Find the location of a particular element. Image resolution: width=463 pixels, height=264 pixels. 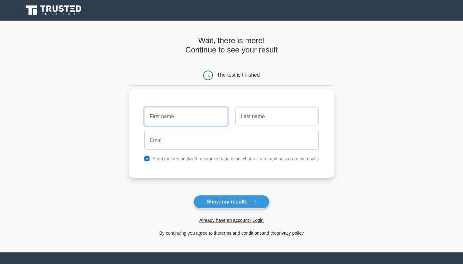

a: terms and conditions is located at coordinates (241, 233).